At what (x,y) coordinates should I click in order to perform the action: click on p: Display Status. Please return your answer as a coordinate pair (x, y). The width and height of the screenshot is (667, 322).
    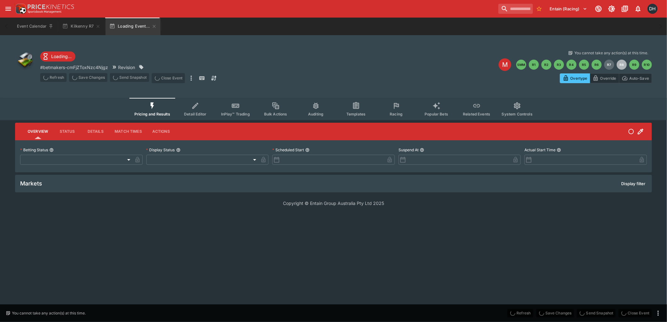
    Looking at the image, I should click on (160, 150).